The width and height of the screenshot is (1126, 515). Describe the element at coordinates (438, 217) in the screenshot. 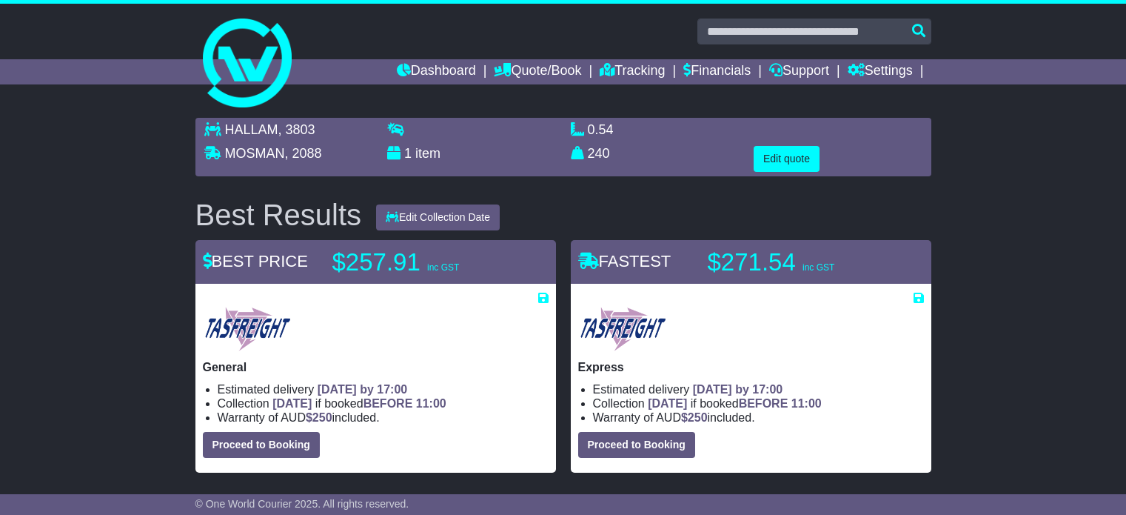

I see `button: Edit Collection Date` at that location.